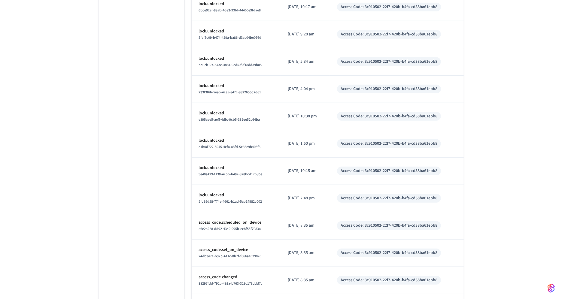 This screenshot has height=299, width=562. I want to click on span: 5fd95d58-774e-4661-b1ad-5ab14982c002, so click(230, 202).